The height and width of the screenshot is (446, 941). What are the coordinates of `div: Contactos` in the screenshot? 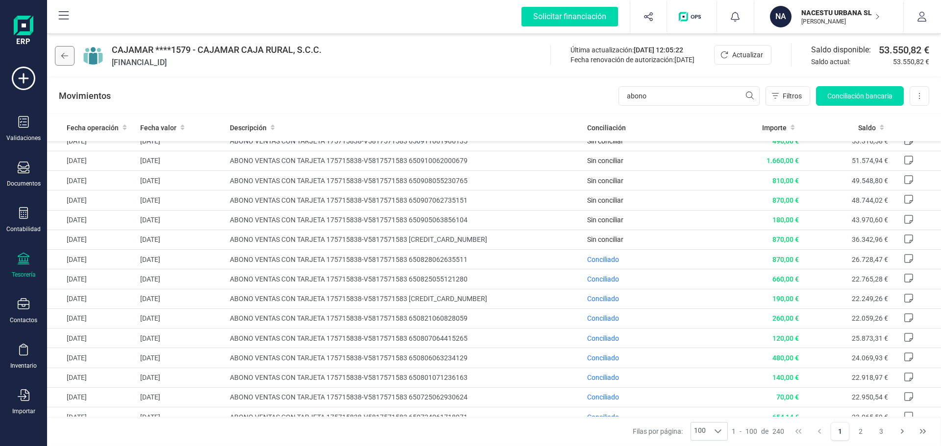 It's located at (24, 320).